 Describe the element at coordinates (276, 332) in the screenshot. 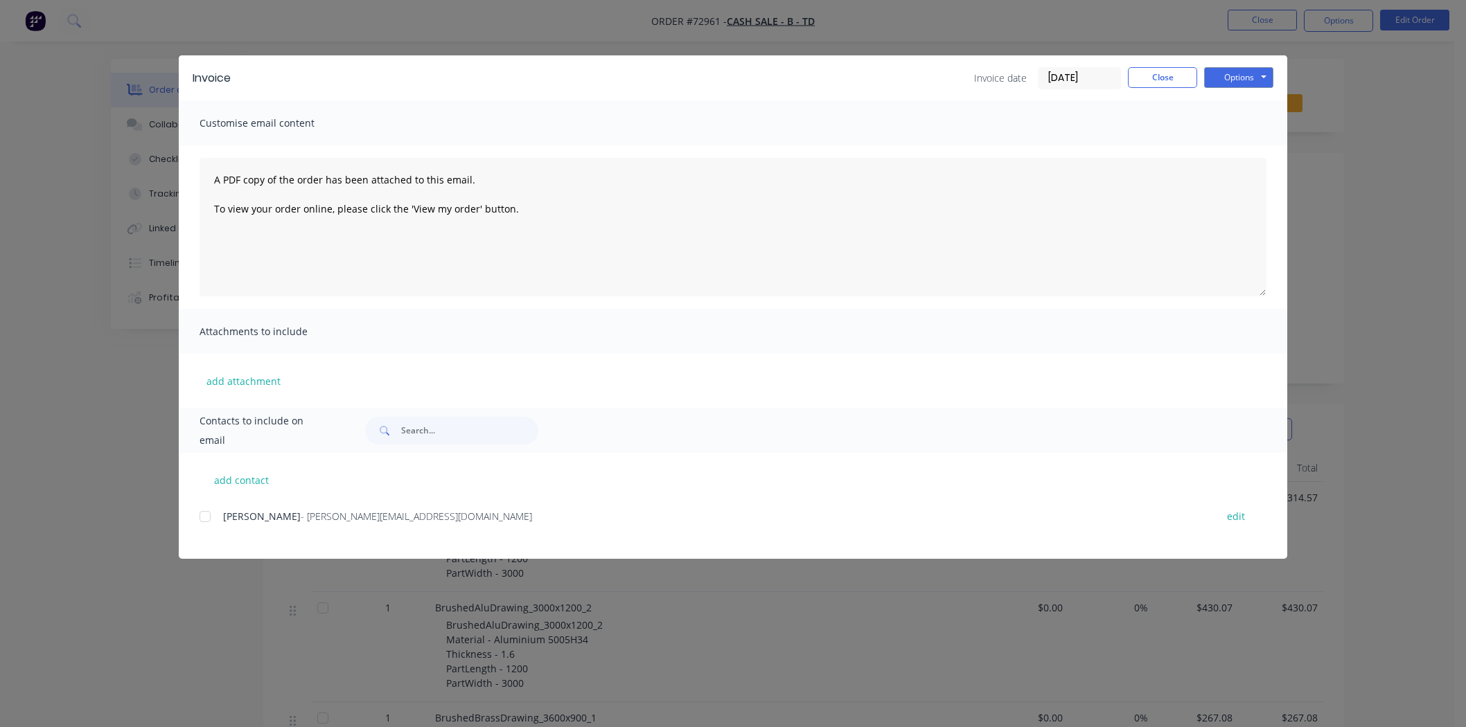

I see `span: Attachments to include` at that location.